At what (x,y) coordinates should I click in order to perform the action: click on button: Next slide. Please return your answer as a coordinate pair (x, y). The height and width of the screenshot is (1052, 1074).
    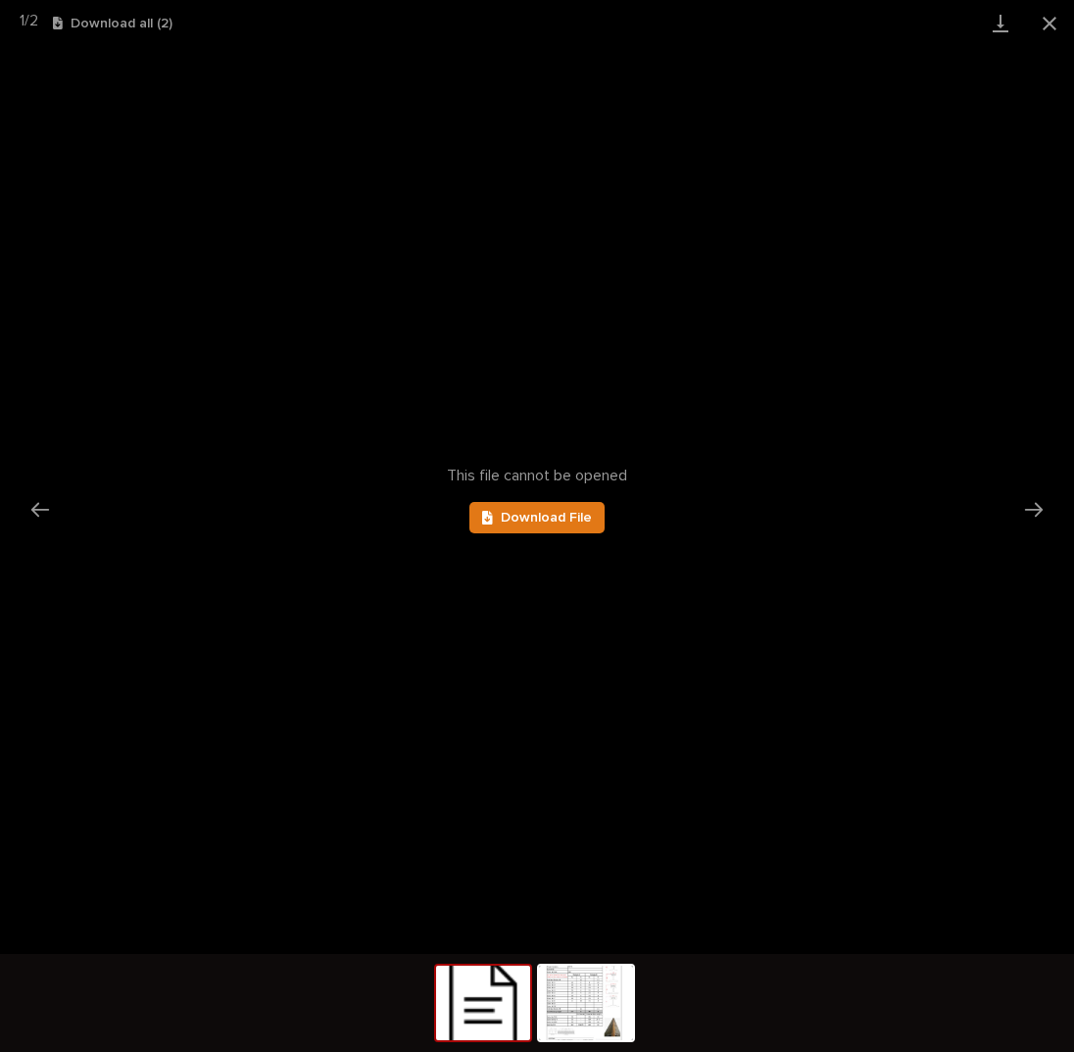
    Looking at the image, I should click on (1034, 509).